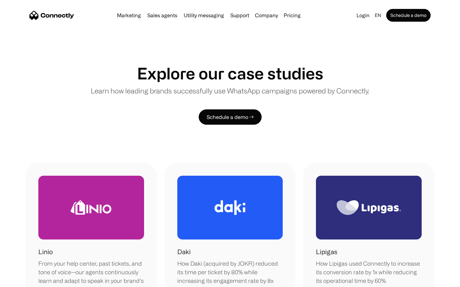 The width and height of the screenshot is (460, 287). What do you see at coordinates (266, 15) in the screenshot?
I see `div: Company` at bounding box center [266, 15].